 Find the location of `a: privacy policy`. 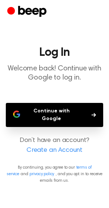

a: privacy policy is located at coordinates (42, 174).